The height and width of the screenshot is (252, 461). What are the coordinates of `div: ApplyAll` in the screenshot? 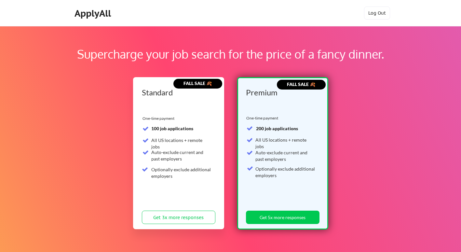 It's located at (94, 13).